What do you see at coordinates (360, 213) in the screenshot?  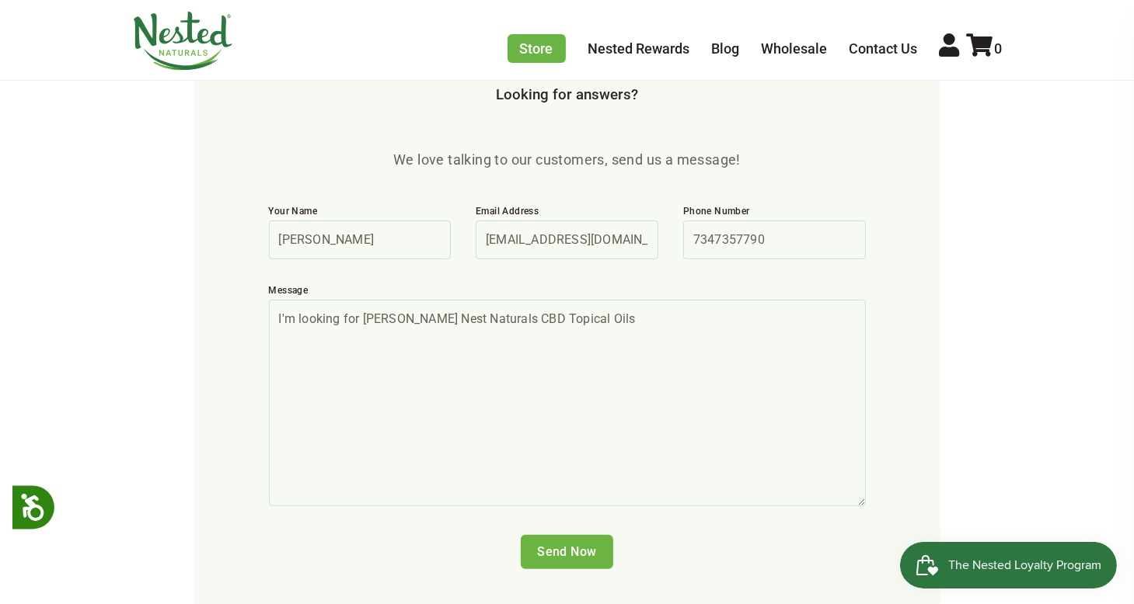 I see `label: Your Name` at bounding box center [360, 213].